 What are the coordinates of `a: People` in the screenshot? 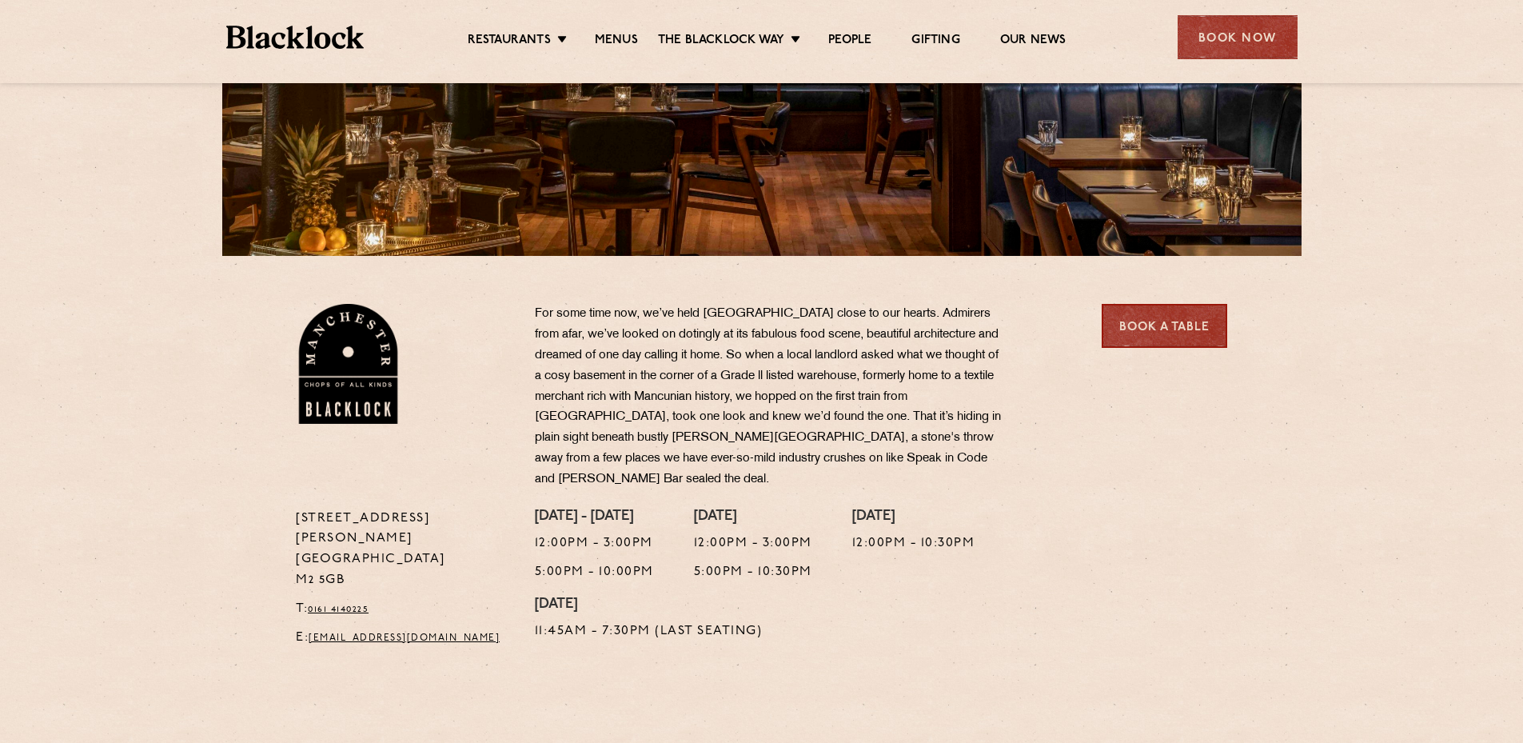 It's located at (850, 42).